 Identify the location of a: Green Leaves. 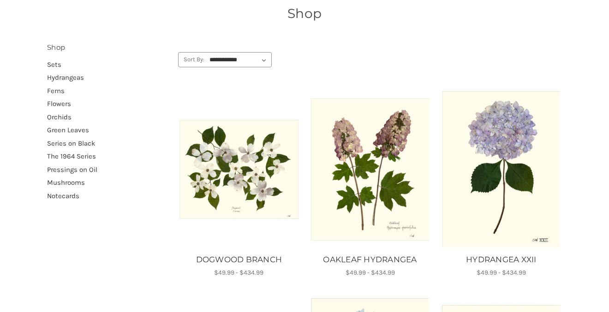
(107, 130).